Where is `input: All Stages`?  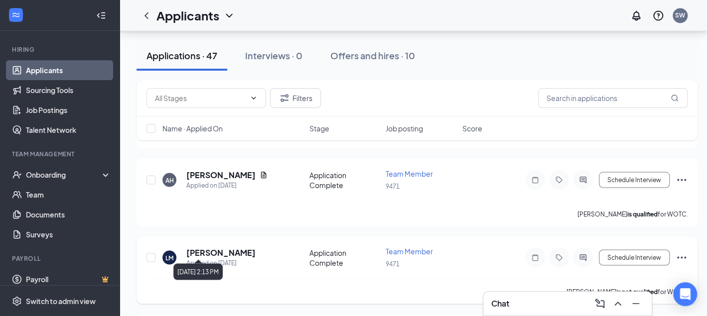
input: All Stages is located at coordinates (200, 98).